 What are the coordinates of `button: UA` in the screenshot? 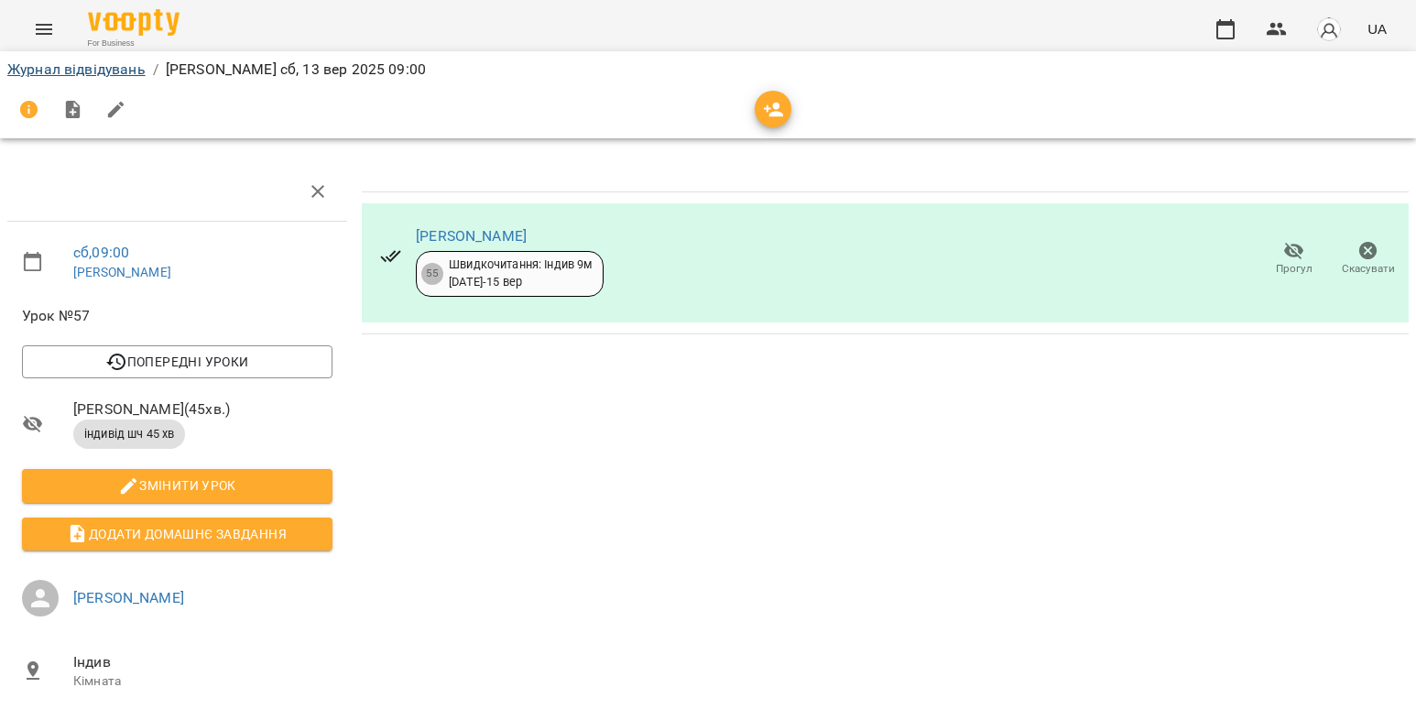 It's located at (1376, 28).